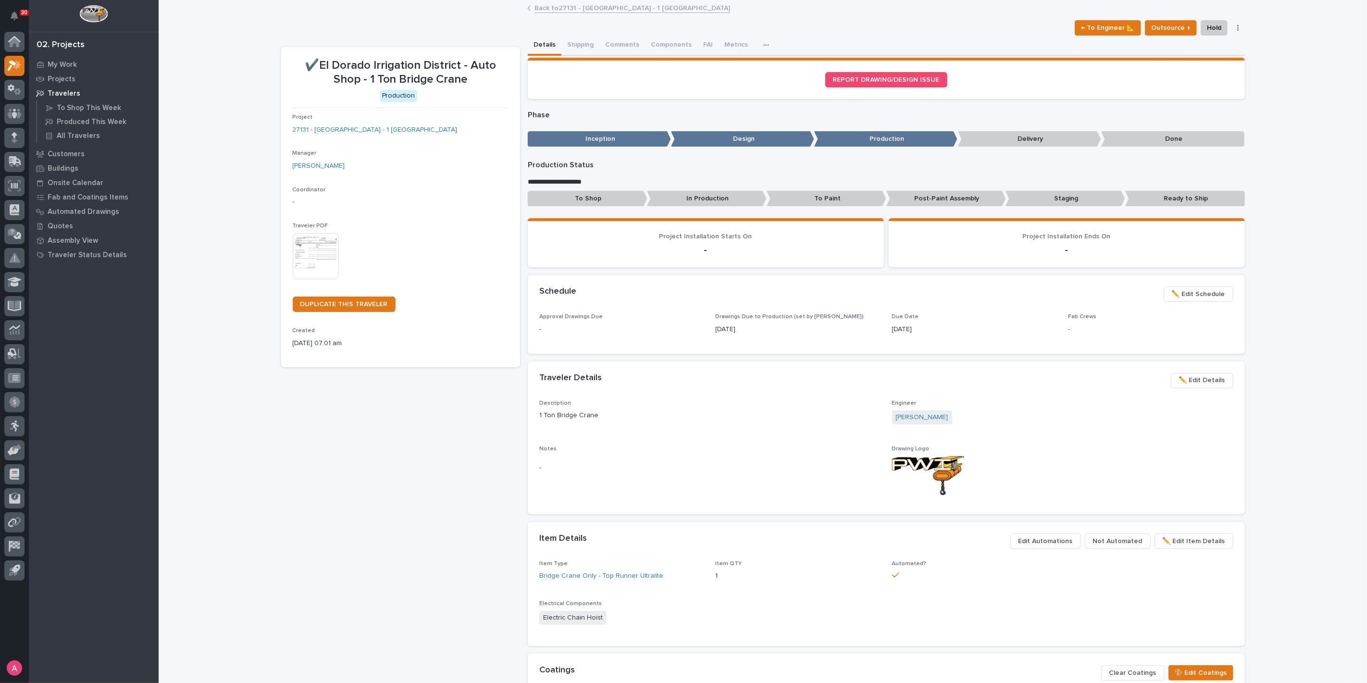 Image resolution: width=1367 pixels, height=683 pixels. What do you see at coordinates (14, 668) in the screenshot?
I see `button: users-avatar` at bounding box center [14, 668].